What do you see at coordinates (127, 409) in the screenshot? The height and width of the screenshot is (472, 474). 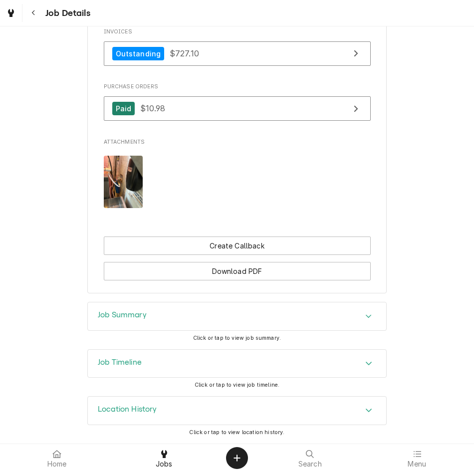 I see `h3: Location History` at bounding box center [127, 409].